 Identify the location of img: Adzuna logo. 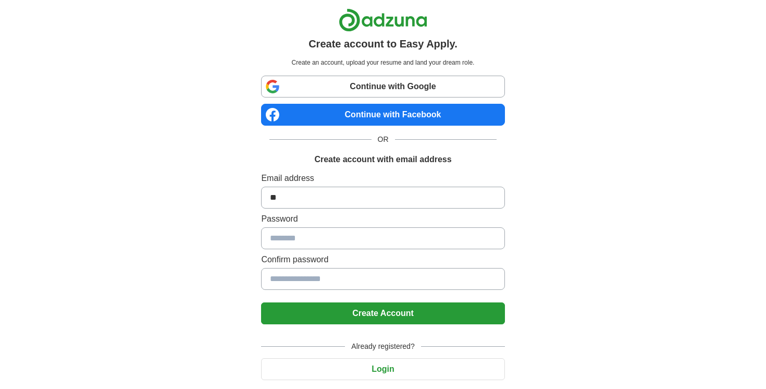
(383, 20).